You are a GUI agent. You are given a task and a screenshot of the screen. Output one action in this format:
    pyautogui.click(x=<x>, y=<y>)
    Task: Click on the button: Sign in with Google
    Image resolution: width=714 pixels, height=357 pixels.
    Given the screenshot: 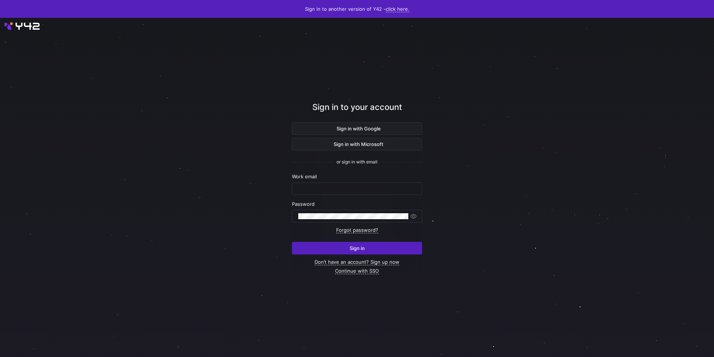 What is the action you would take?
    pyautogui.click(x=357, y=129)
    